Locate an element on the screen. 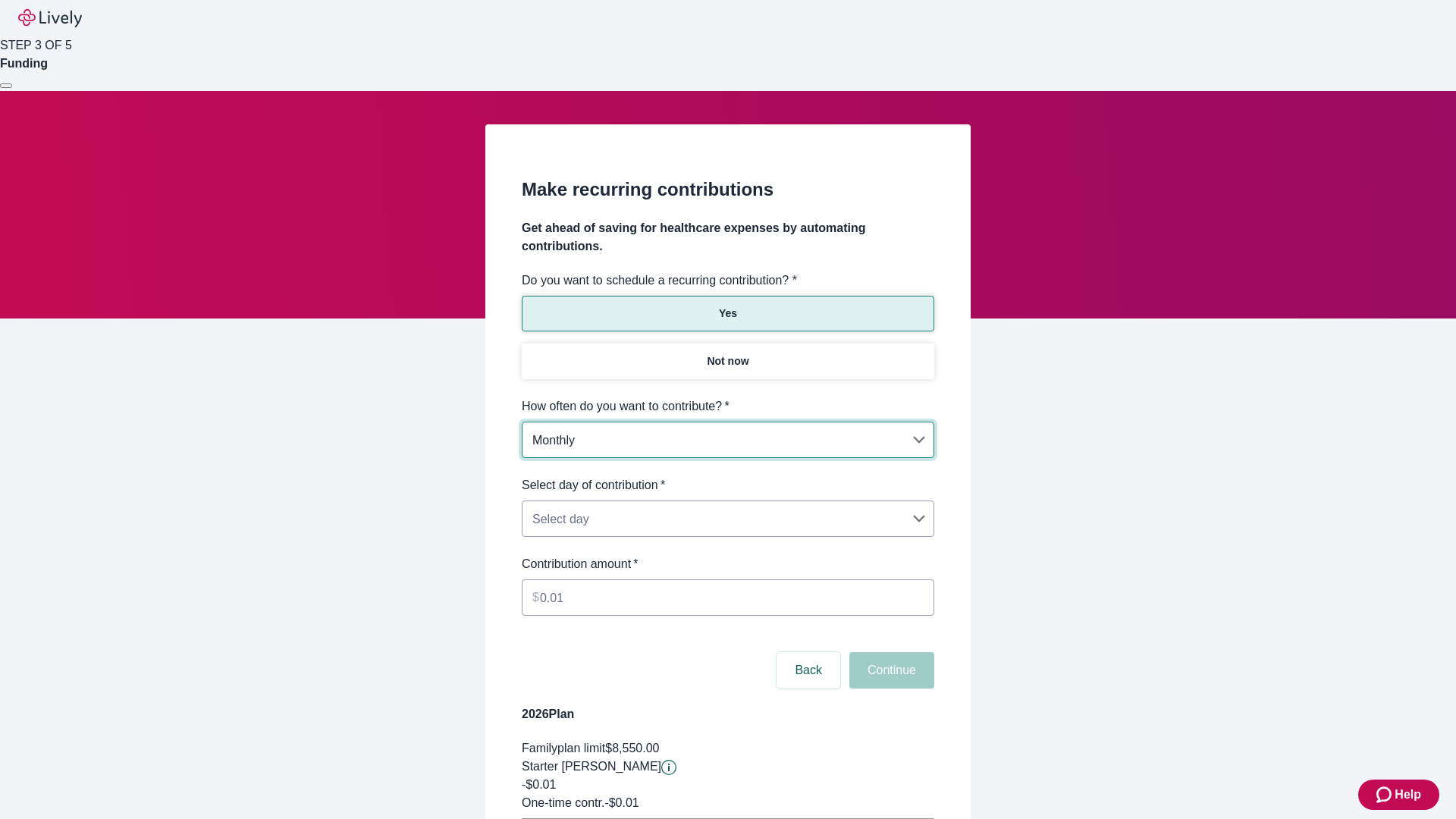 This screenshot has width=1456, height=819. div: Select day is located at coordinates (728, 518).